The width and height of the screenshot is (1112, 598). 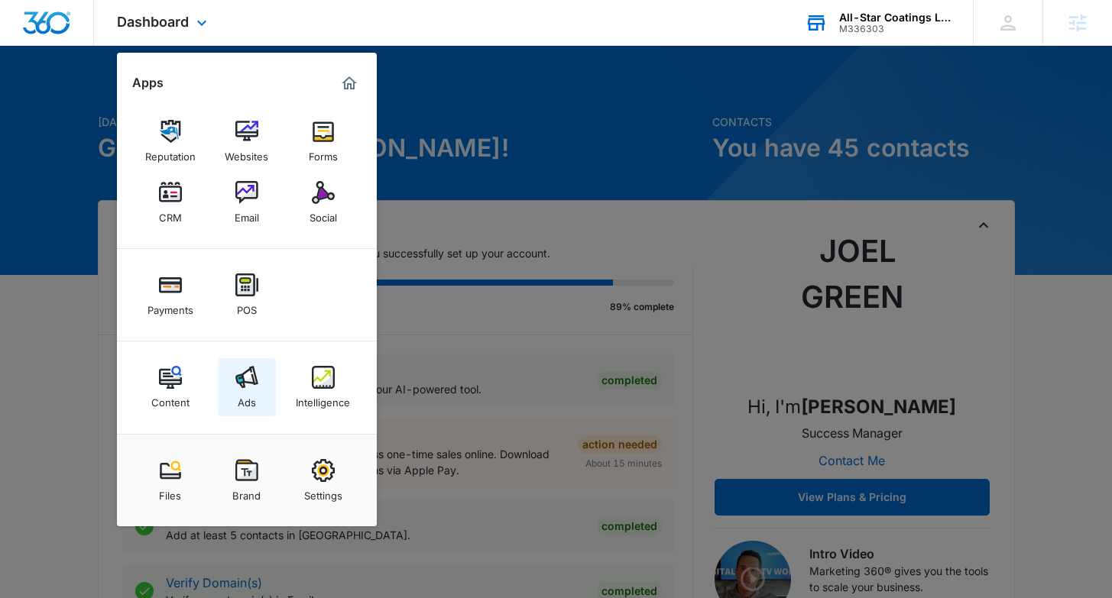 I want to click on a: Brand, so click(x=247, y=481).